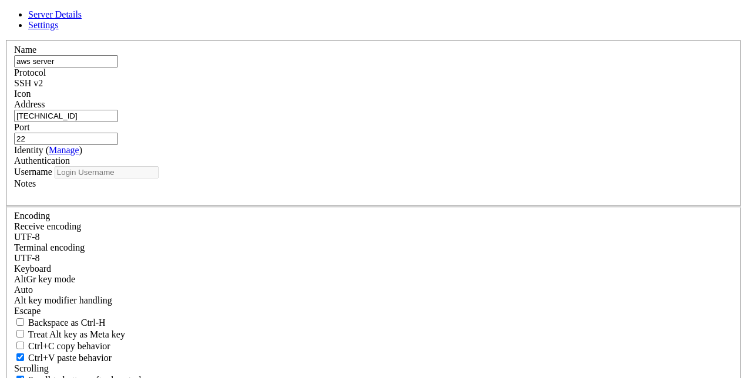  Describe the element at coordinates (63, 358) in the screenshot. I see `label: Ctrl+V pastes if true, sends ^V to host if false. Ctrl+Shift+V sends ^V to host if true, pastes i...` at that location.